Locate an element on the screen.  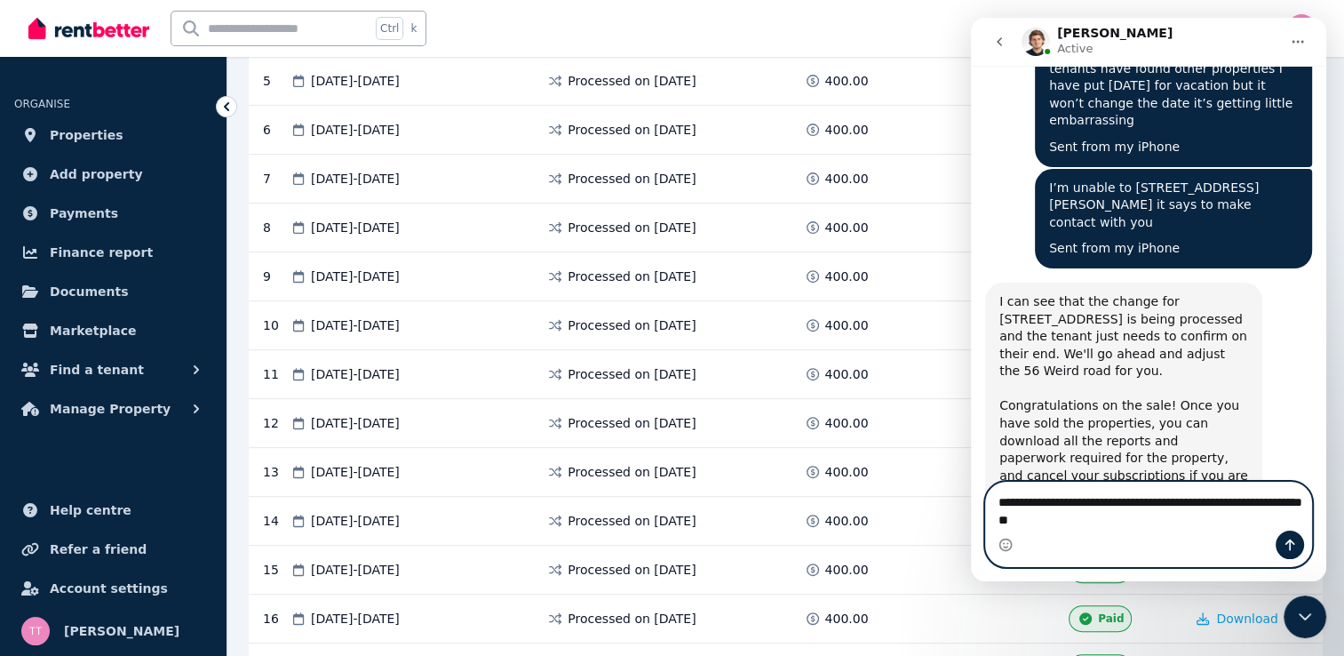
div: 15 is located at coordinates (276, 569).